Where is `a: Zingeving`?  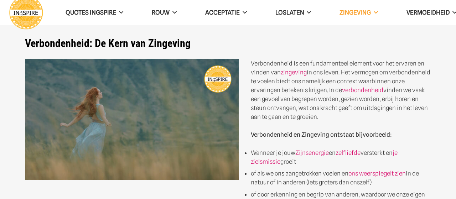
a: Zingeving is located at coordinates (359, 12).